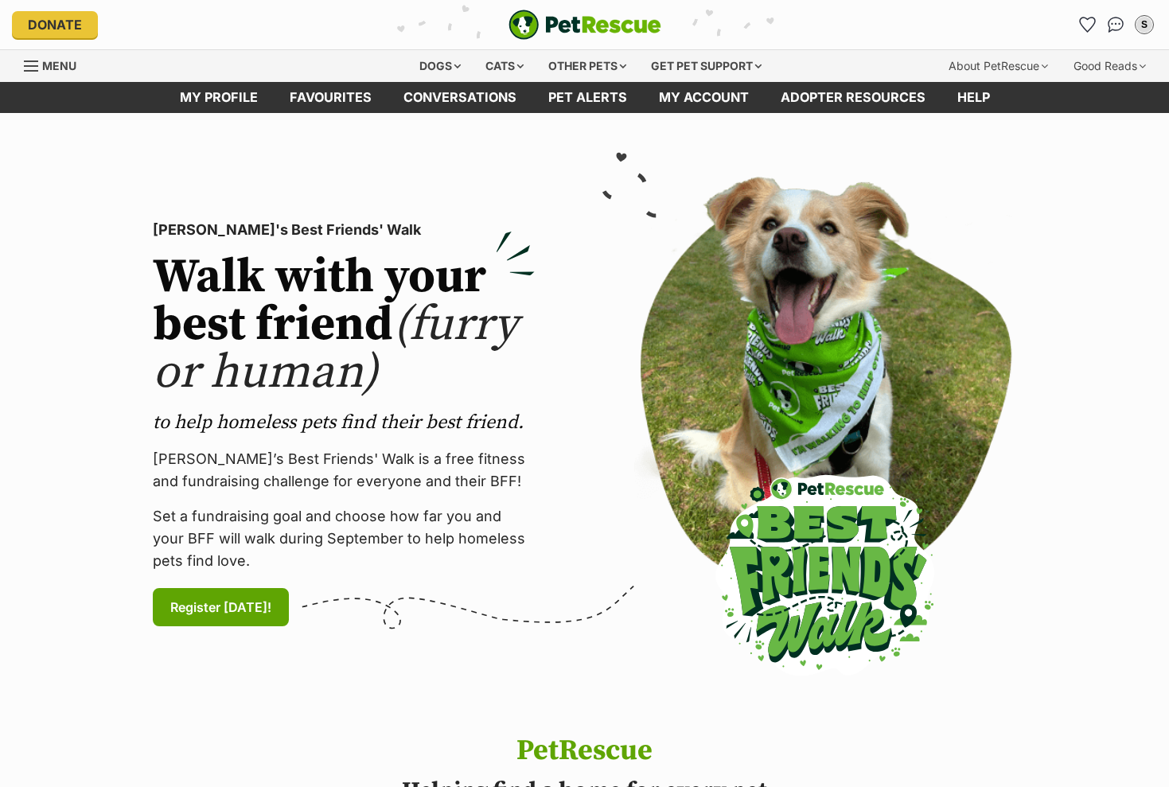 This screenshot has height=787, width=1169. What do you see at coordinates (1115, 25) in the screenshot?
I see `img: chat-41dd97257d64d25036548639549fe6c8038ab92f7586957e7f3b1b290dea8141.svg` at bounding box center [1115, 25].